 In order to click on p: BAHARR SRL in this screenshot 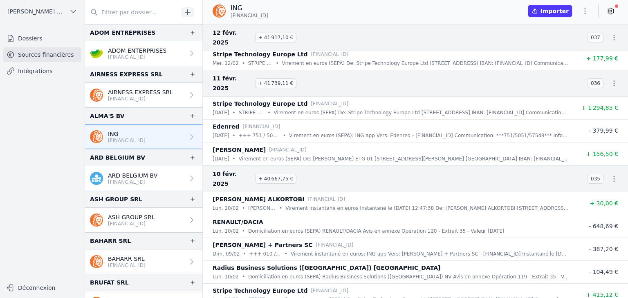, I will do `click(127, 259)`.